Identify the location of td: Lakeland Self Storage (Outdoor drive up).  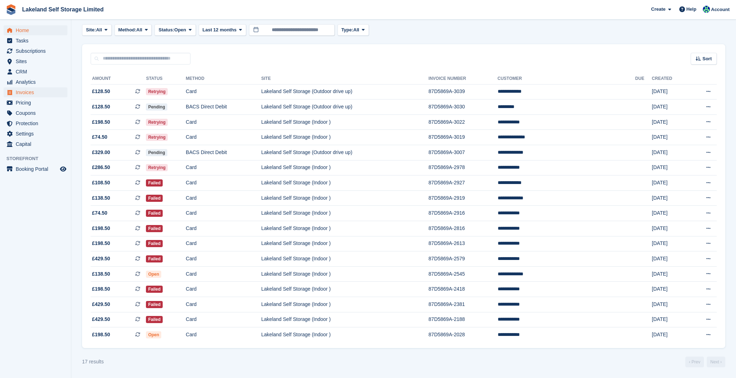
(345, 107).